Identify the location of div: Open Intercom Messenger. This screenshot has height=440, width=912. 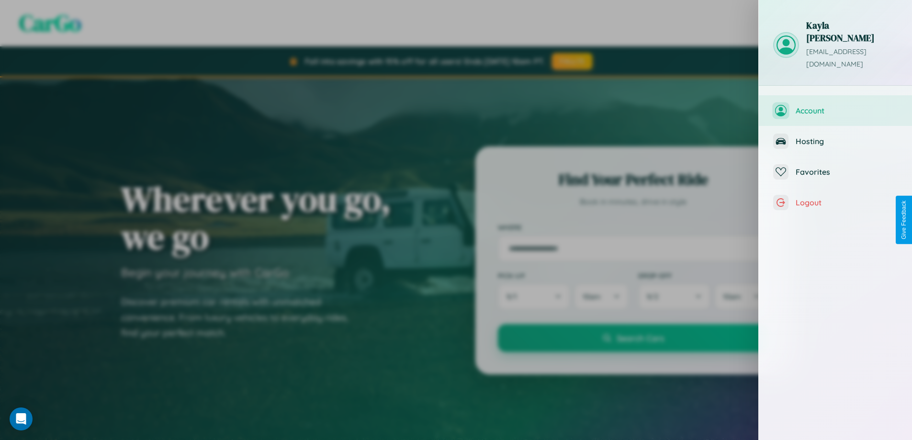
(21, 419).